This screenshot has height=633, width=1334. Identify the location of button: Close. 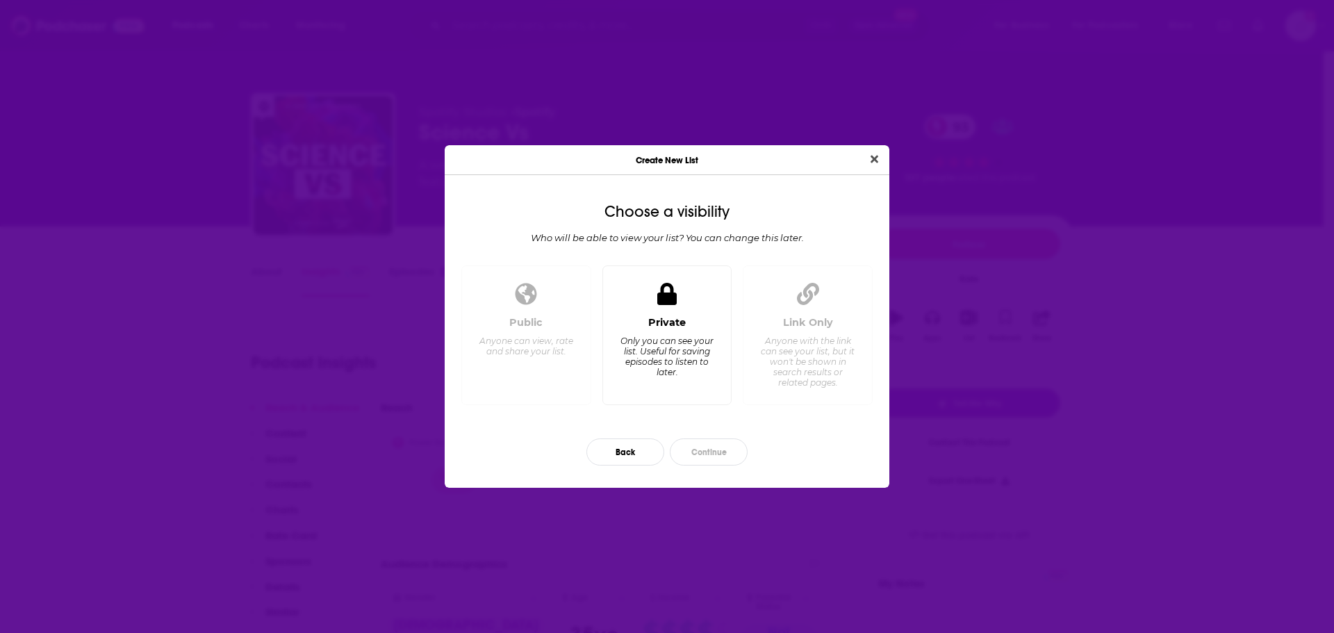
(874, 159).